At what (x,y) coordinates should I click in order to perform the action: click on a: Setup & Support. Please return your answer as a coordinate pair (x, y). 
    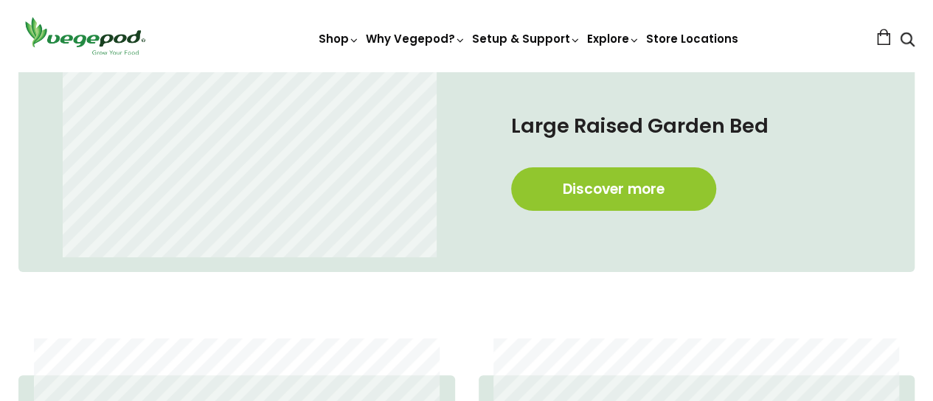
    Looking at the image, I should click on (527, 38).